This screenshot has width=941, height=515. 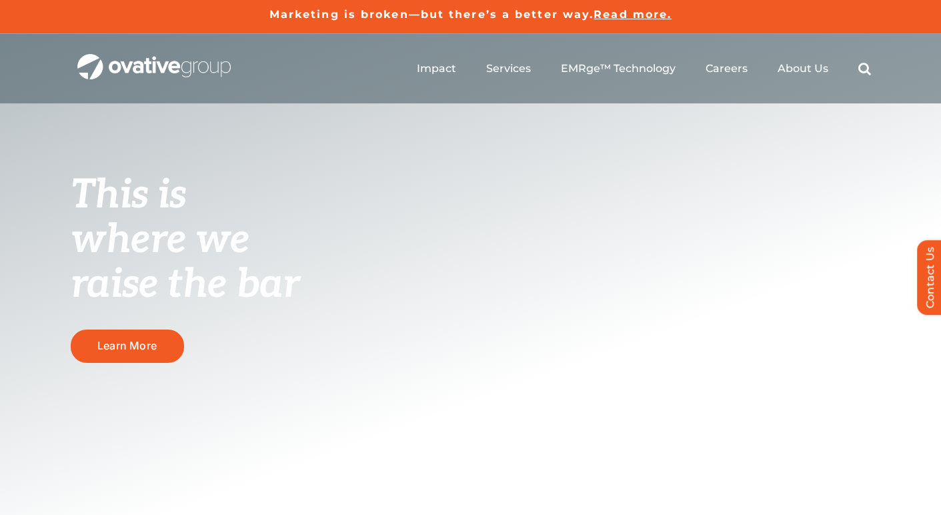 What do you see at coordinates (129, 195) in the screenshot?
I see `span: This is` at bounding box center [129, 195].